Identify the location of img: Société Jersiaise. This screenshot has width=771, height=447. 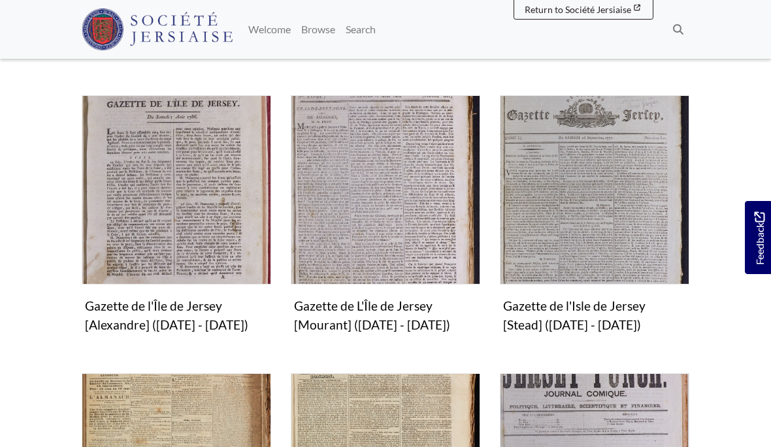
(157, 29).